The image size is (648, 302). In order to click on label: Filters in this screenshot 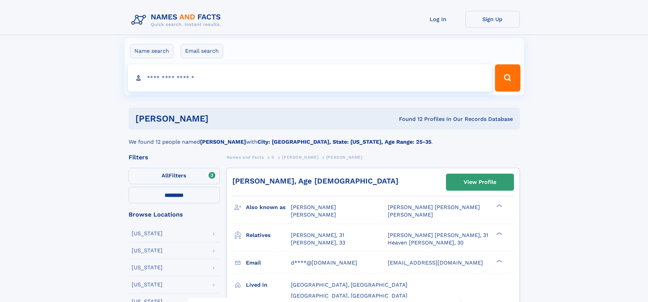, I will do `click(174, 176)`.